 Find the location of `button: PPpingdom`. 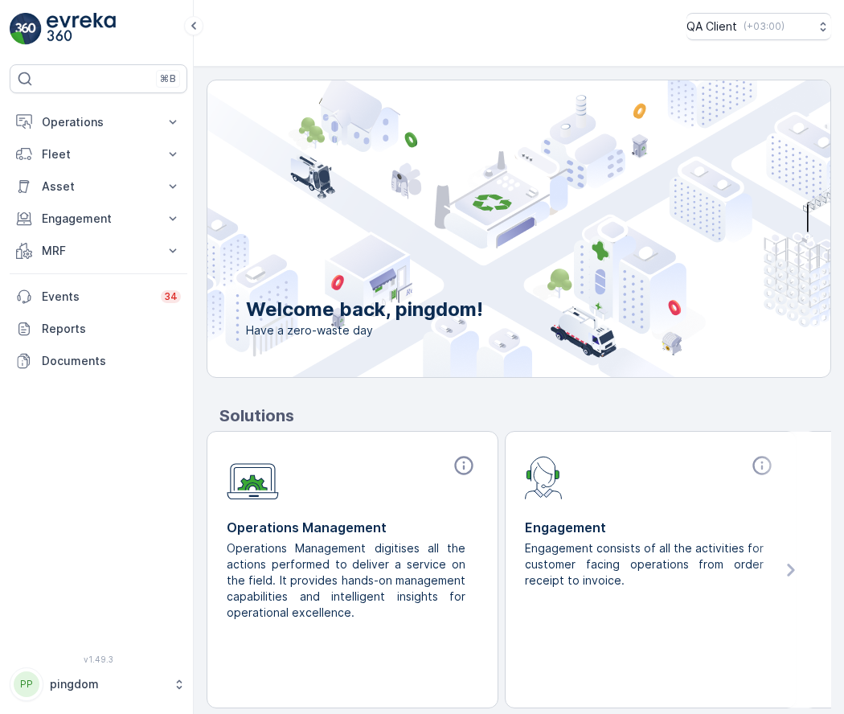

button: PPpingdom is located at coordinates (98, 684).